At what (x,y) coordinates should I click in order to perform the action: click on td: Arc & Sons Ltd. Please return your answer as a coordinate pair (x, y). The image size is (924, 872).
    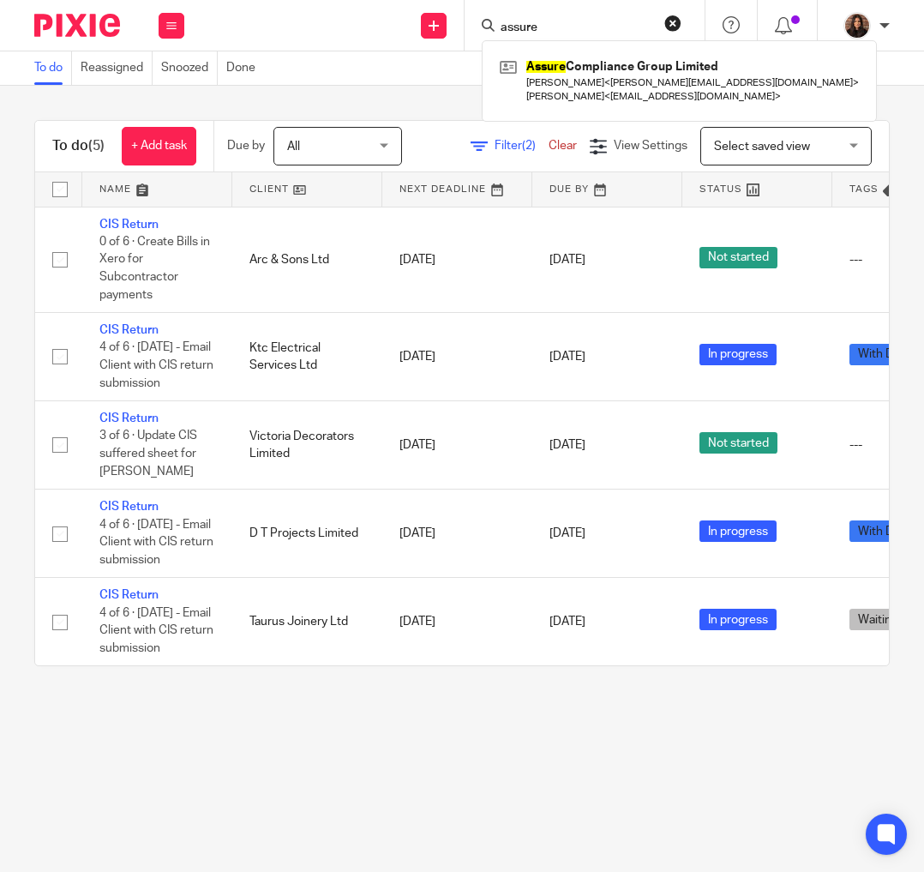
    Looking at the image, I should click on (307, 260).